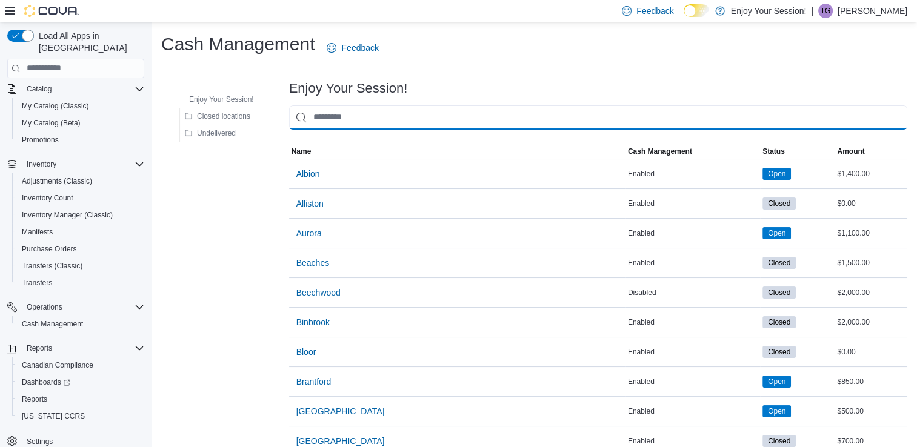 Image resolution: width=917 pixels, height=447 pixels. What do you see at coordinates (871, 204) in the screenshot?
I see `div: $0.00` at bounding box center [871, 204].